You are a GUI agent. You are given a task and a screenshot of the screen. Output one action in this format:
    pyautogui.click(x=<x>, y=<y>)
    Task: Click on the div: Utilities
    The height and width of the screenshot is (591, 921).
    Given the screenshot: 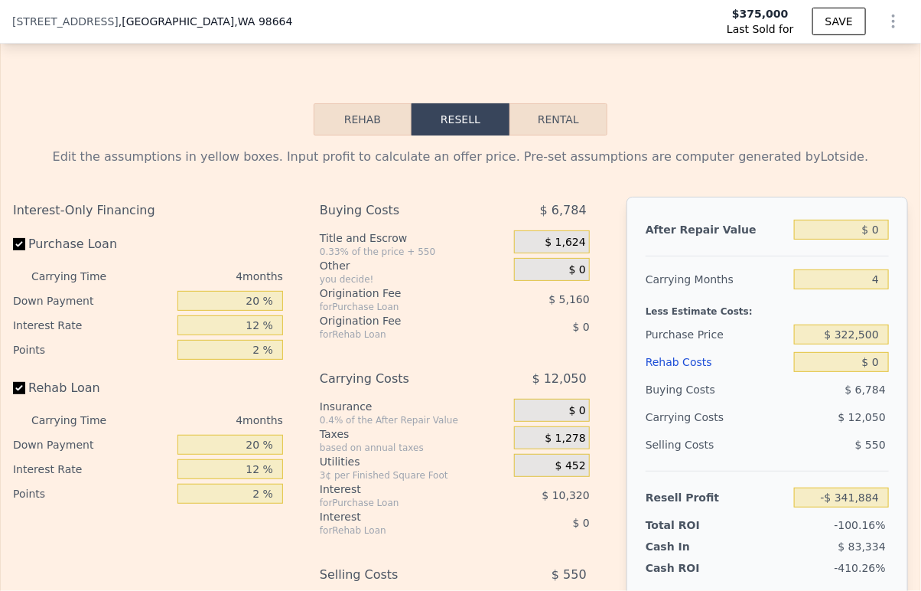 What is the action you would take?
    pyautogui.click(x=414, y=461)
    